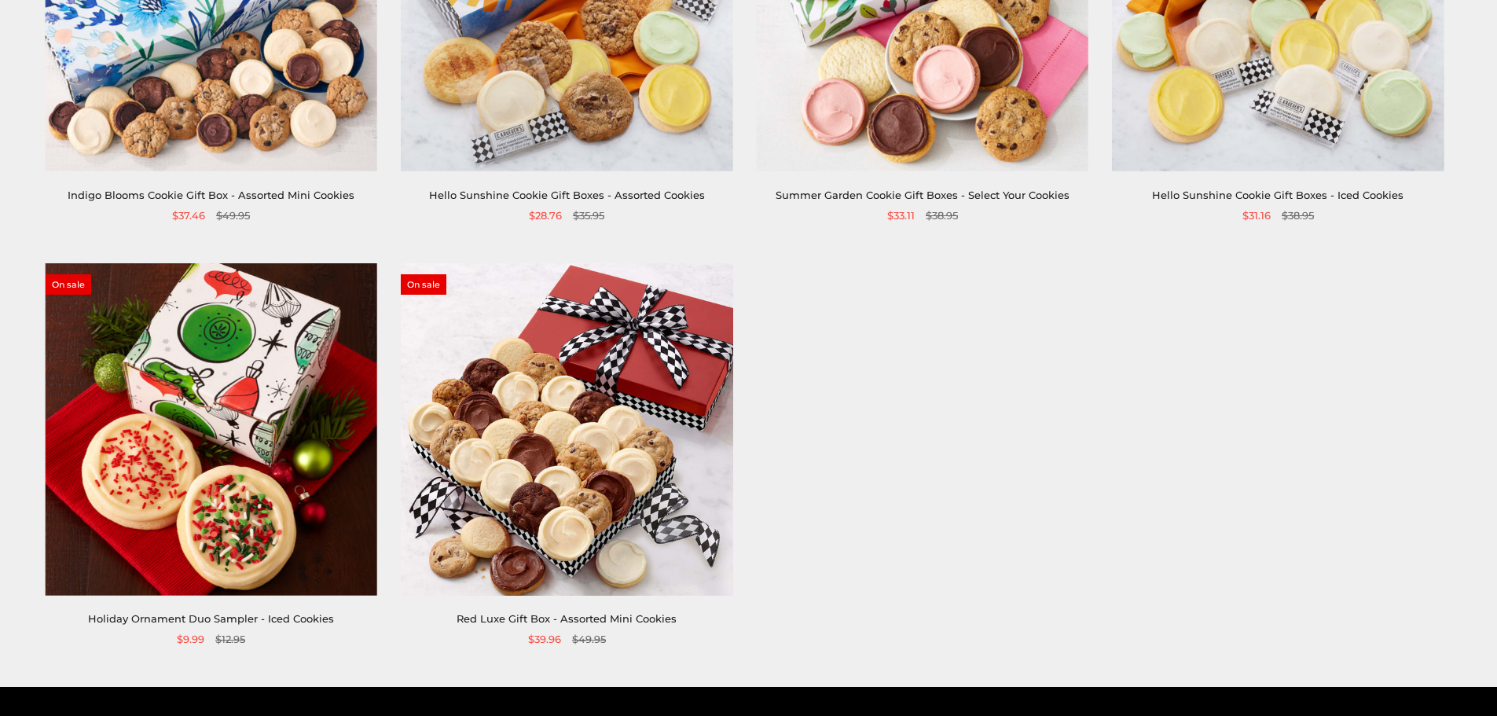 This screenshot has height=716, width=1497. What do you see at coordinates (923, 195) in the screenshot?
I see `a: Summer Garden Cookie Gift Boxes - Select Your Cookies` at bounding box center [923, 195].